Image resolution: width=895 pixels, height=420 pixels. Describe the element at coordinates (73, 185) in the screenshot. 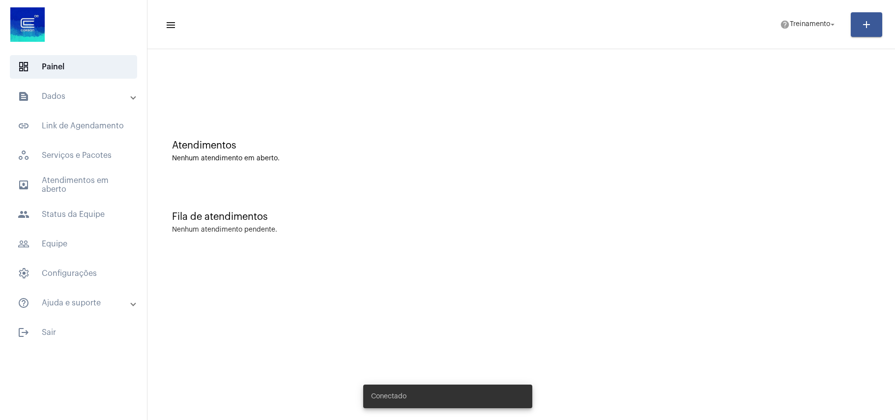

I see `span: Atendimentos em aberto` at that location.